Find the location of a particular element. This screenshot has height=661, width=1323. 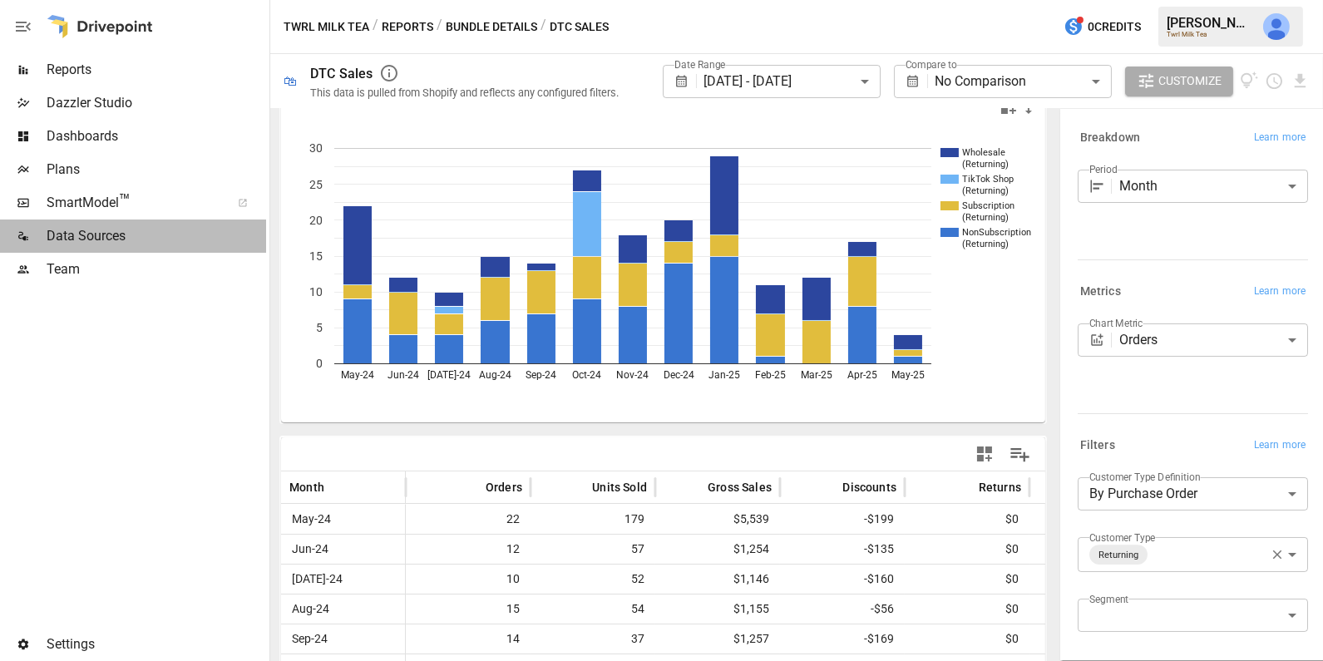

div: A chart. is located at coordinates (664, 273).